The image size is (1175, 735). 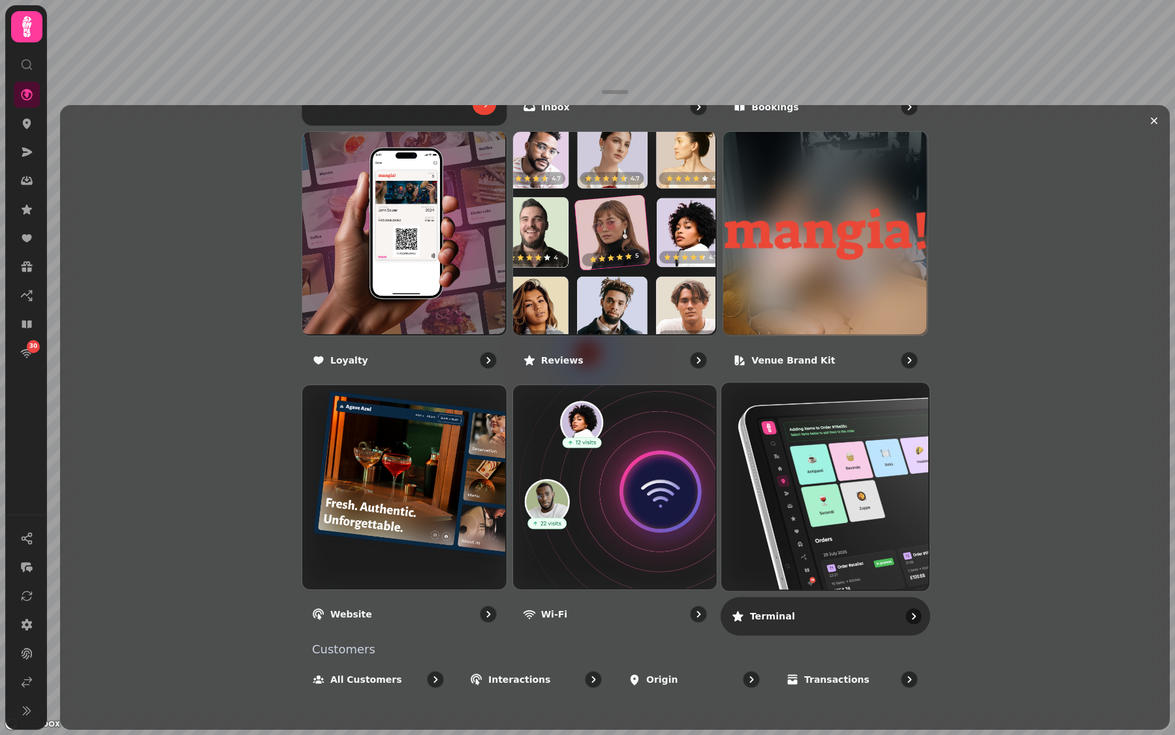 What do you see at coordinates (1154, 121) in the screenshot?
I see `button: Close drawer` at bounding box center [1154, 121].